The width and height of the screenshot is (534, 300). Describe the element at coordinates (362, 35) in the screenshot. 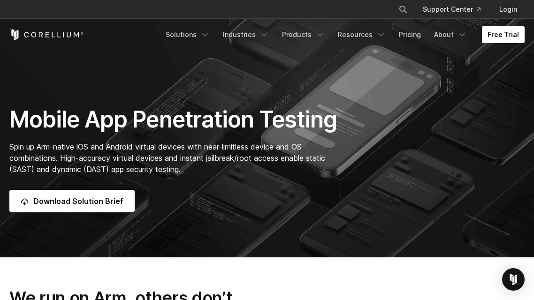

I see `a: Resources` at that location.